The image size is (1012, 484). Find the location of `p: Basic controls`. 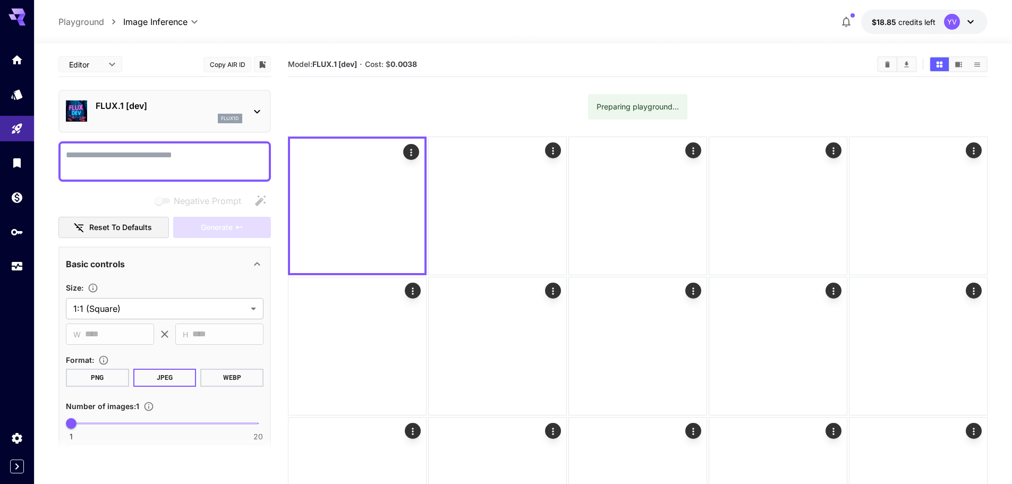

p: Basic controls is located at coordinates (95, 264).